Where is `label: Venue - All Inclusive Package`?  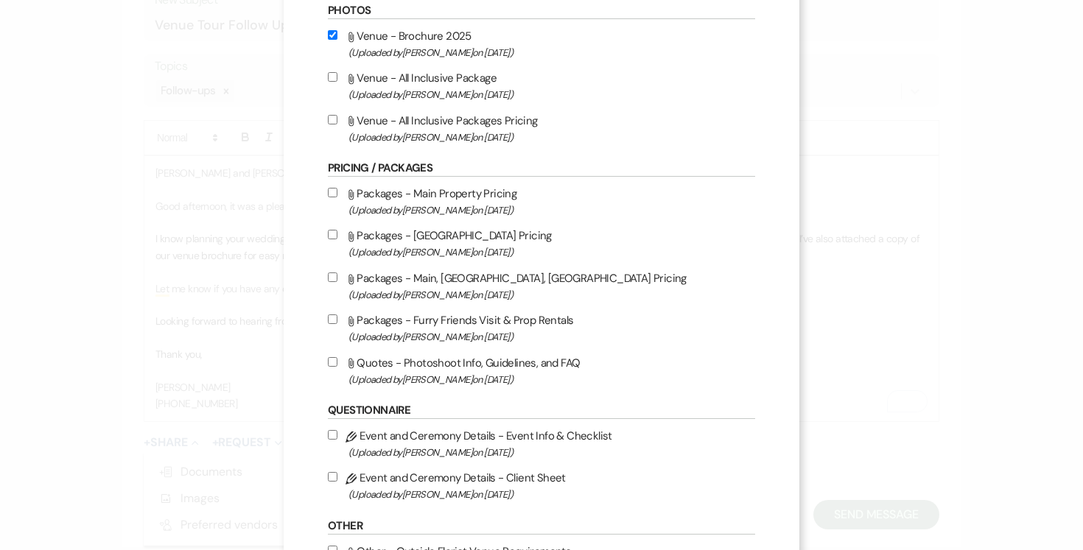
label: Venue - All Inclusive Package is located at coordinates (541, 85).